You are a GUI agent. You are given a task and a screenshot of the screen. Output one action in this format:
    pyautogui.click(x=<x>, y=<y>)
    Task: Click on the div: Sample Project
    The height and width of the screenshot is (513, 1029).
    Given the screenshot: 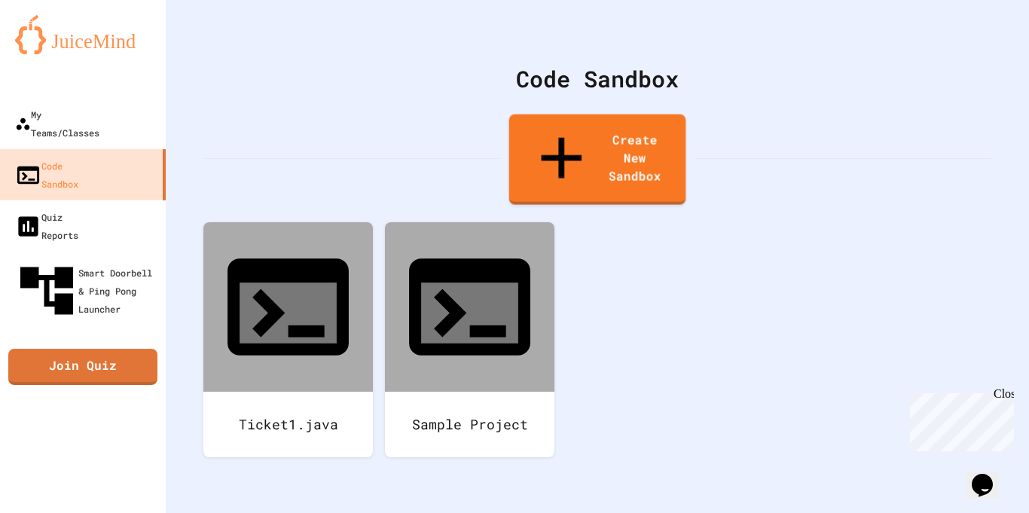 What is the action you would take?
    pyautogui.click(x=470, y=424)
    